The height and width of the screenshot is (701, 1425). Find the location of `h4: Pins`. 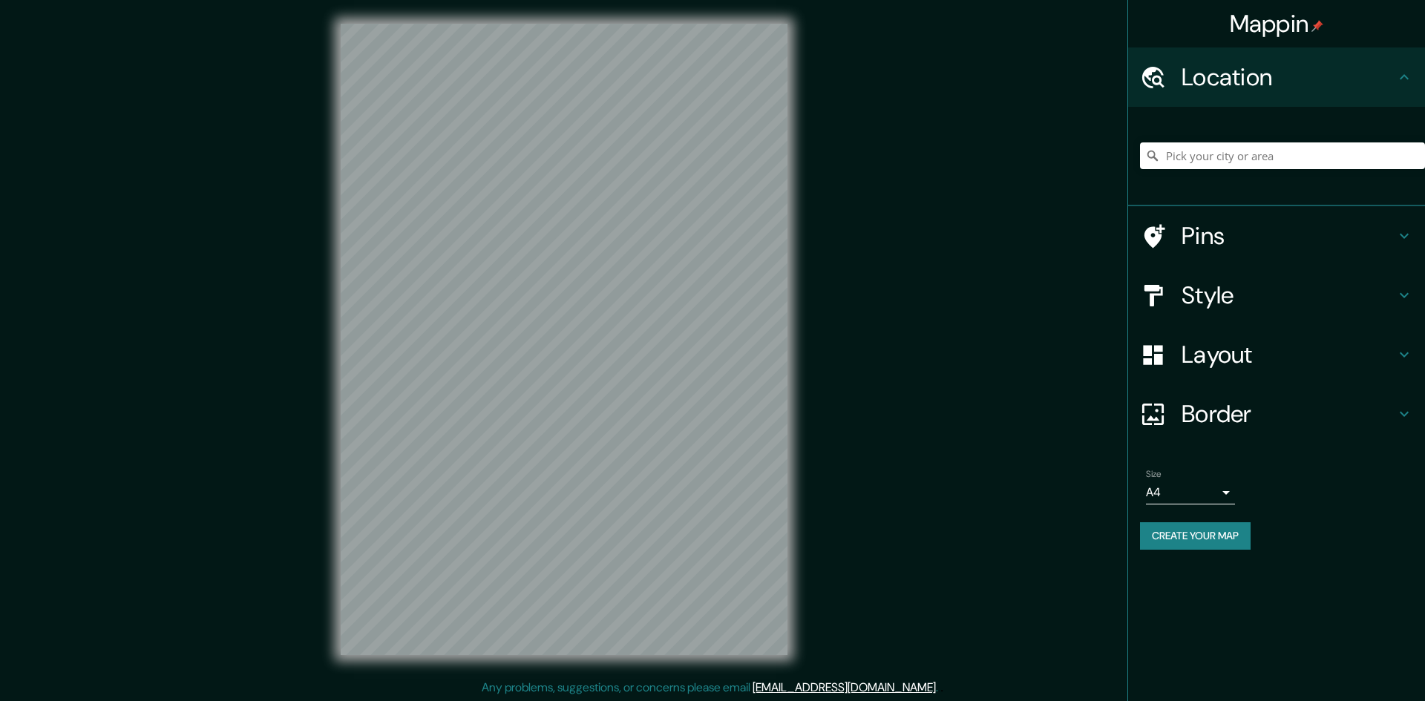

h4: Pins is located at coordinates (1288, 236).